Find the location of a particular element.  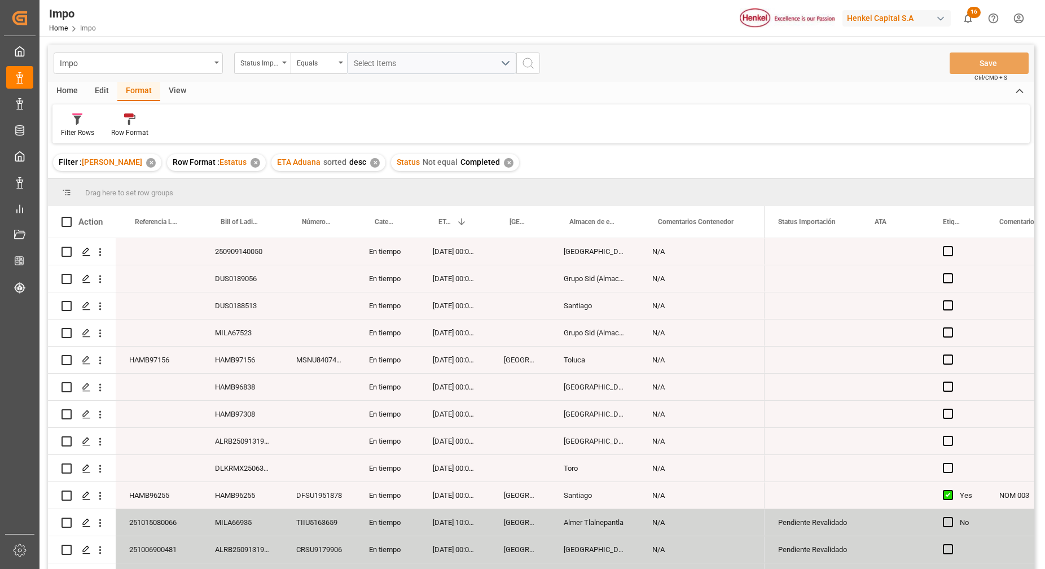

span: Estatus is located at coordinates (233, 162).